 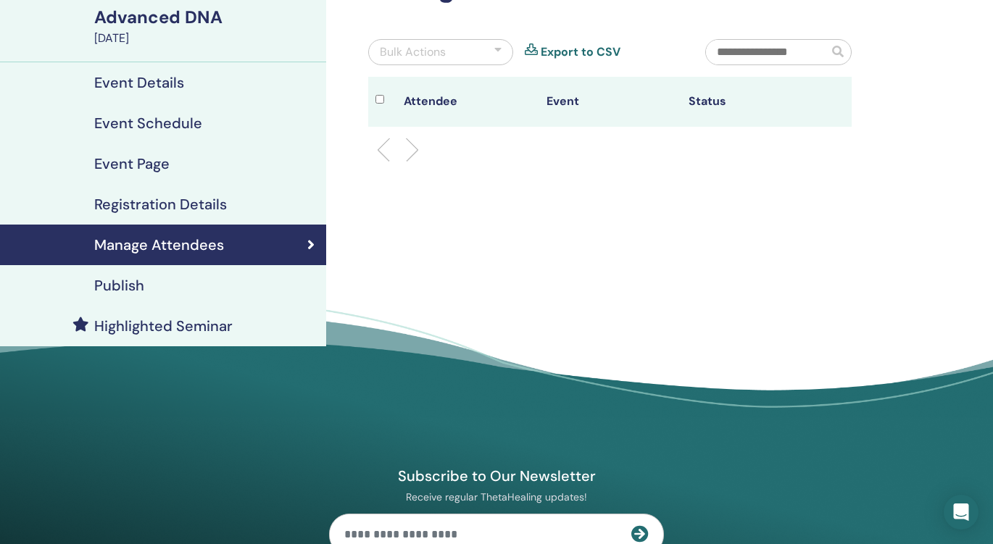 I want to click on a: Export to CSV, so click(x=580, y=52).